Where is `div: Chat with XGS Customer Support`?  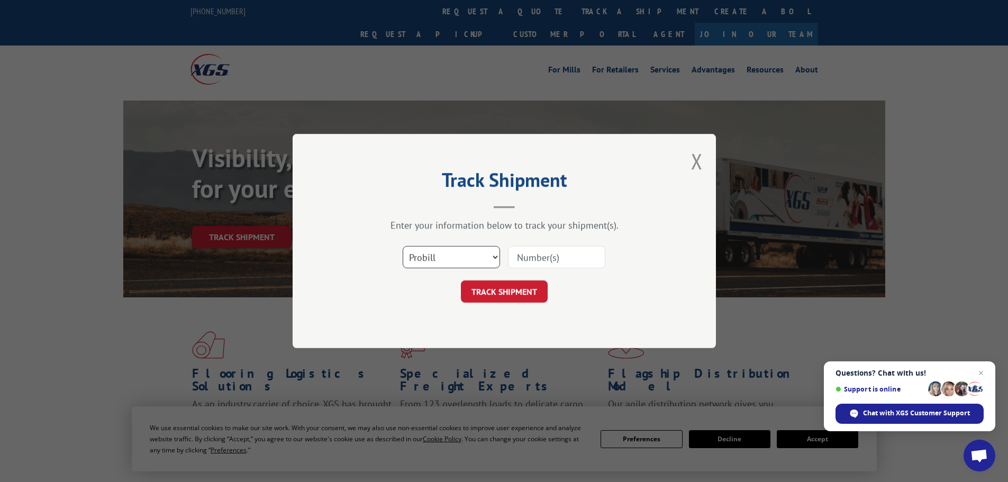 div: Chat with XGS Customer Support is located at coordinates (909, 414).